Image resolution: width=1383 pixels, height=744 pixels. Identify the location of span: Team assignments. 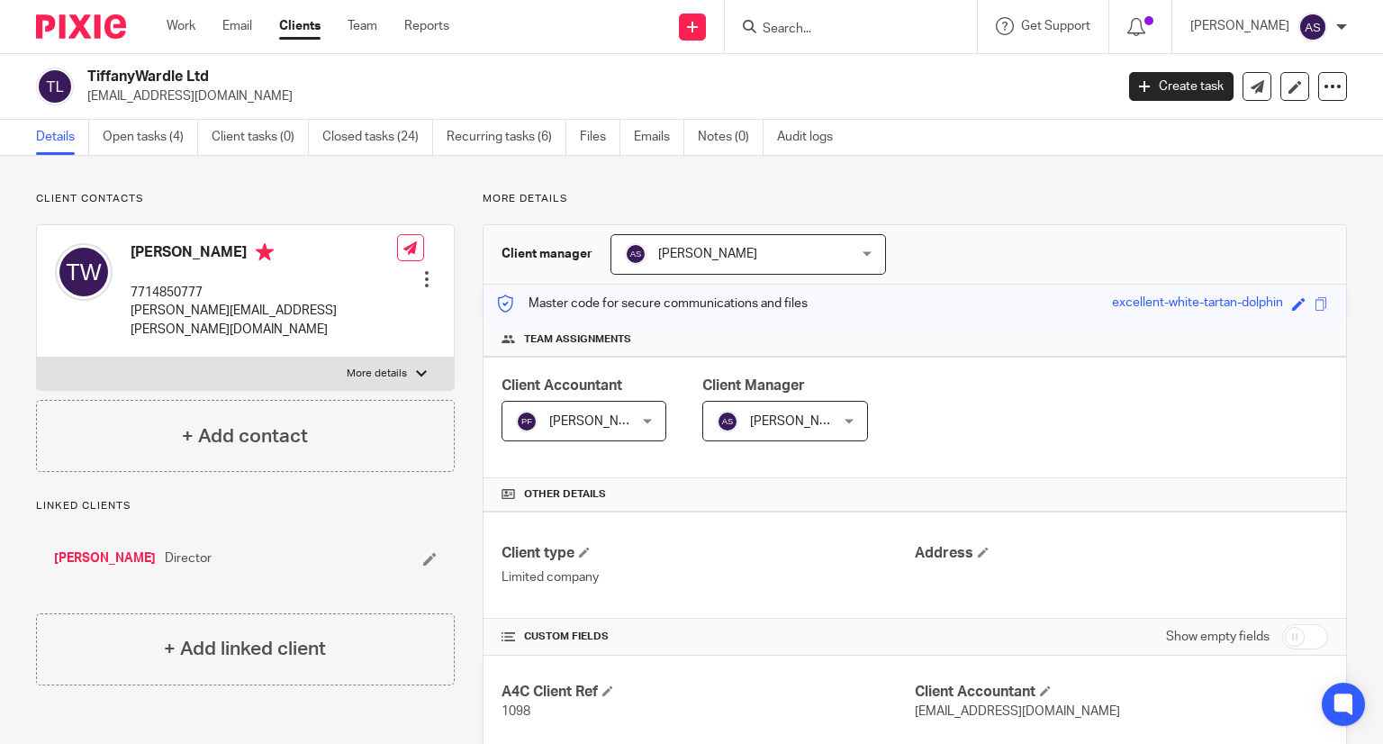
(577, 339).